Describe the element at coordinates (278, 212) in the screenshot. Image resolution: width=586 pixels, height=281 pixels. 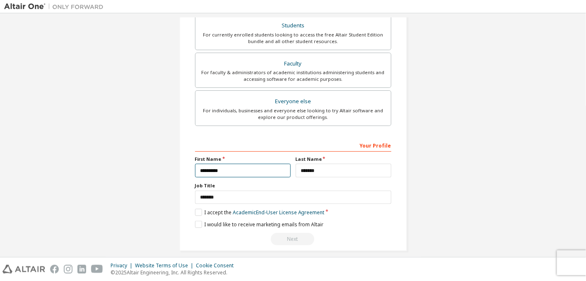
I see `a: Academic End-User License Agreement` at that location.